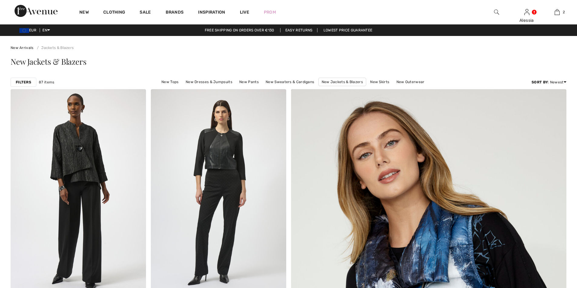 This screenshot has height=288, width=577. What do you see at coordinates (496, 12) in the screenshot?
I see `img: search the website` at bounding box center [496, 12].